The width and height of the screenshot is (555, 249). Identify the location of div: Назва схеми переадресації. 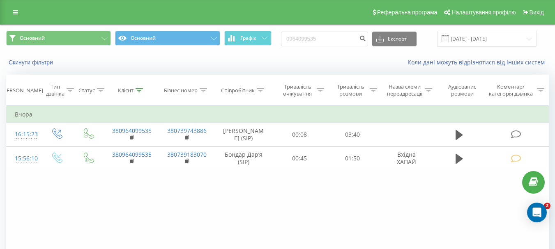
(405, 90).